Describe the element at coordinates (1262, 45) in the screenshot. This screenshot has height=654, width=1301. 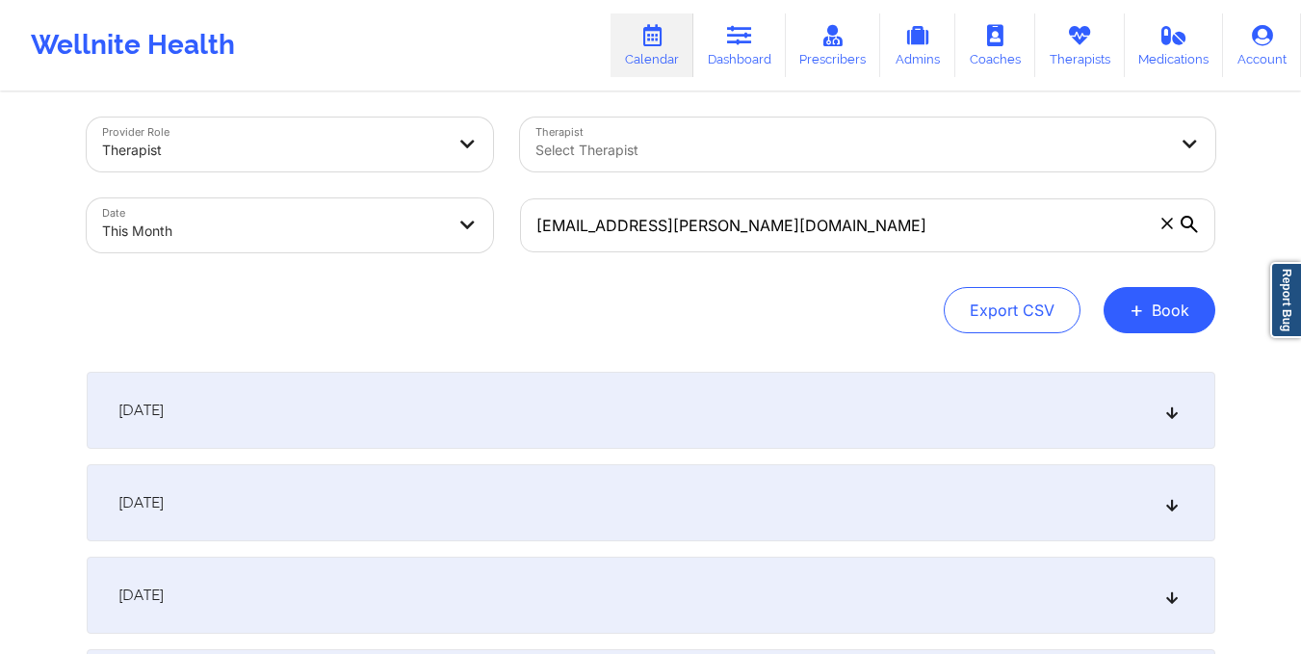
I see `a: Account` at that location.